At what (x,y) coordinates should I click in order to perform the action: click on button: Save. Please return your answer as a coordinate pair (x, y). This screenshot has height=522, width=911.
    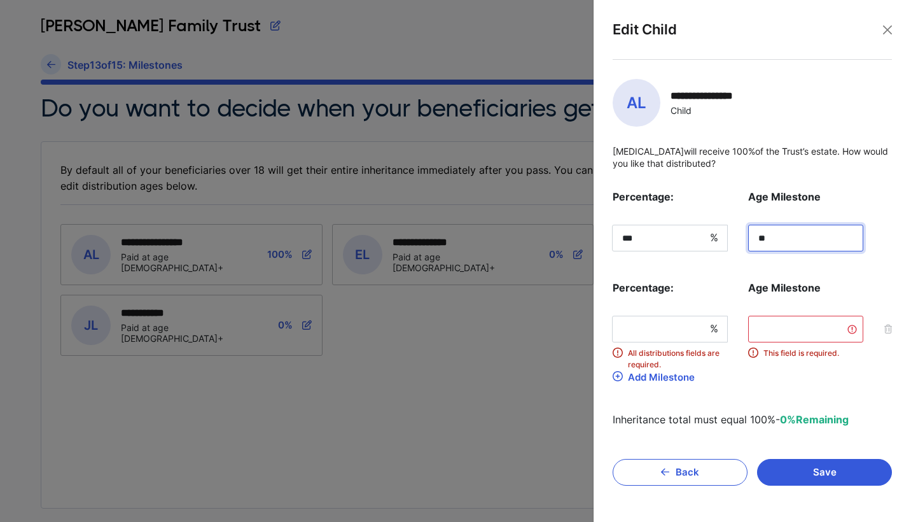
    Looking at the image, I should click on (825, 472).